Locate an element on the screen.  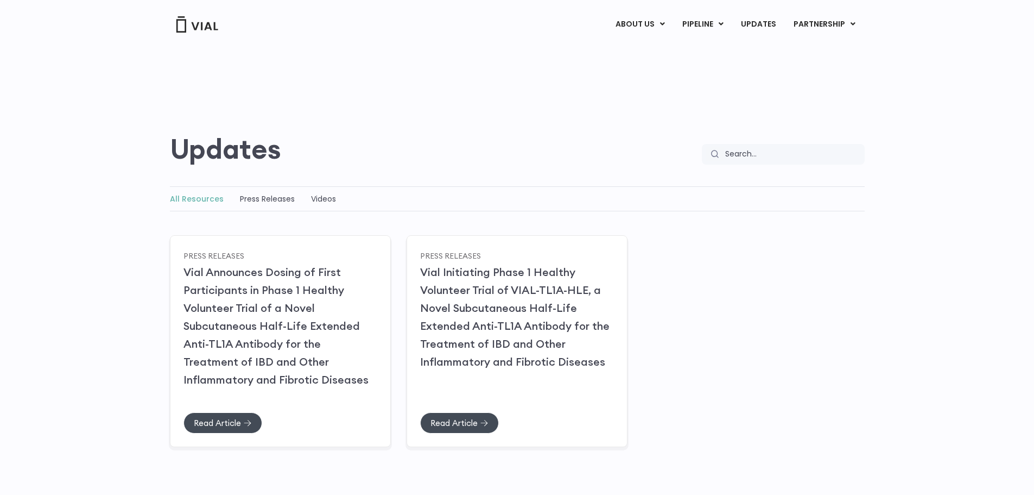
a: ABOUT USMenu Toggle is located at coordinates (640, 24).